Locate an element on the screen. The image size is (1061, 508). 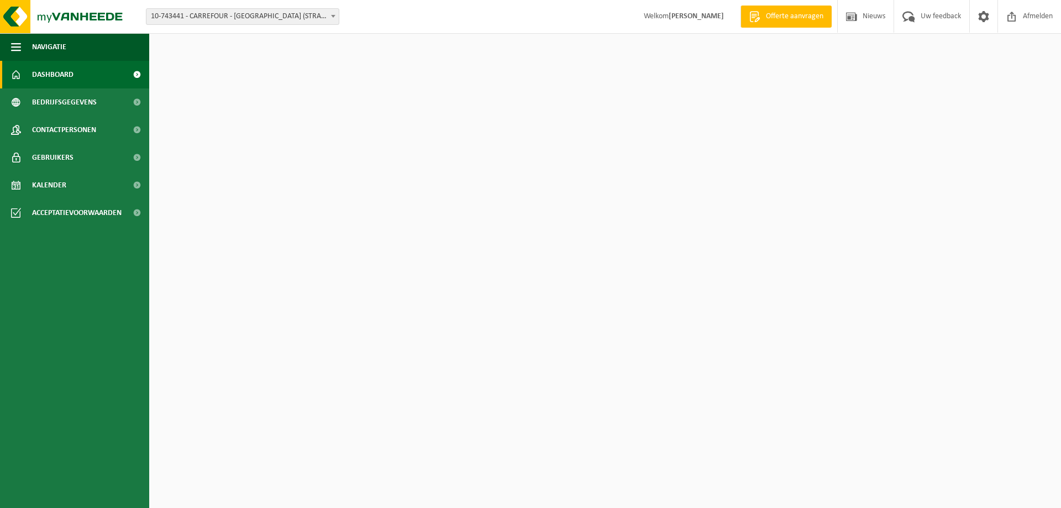
span: Navigatie is located at coordinates (49, 47).